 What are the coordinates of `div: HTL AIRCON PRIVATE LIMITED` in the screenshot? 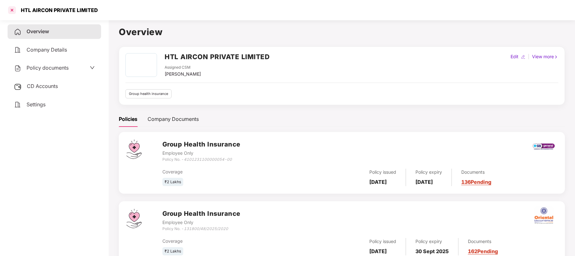 It's located at (57, 10).